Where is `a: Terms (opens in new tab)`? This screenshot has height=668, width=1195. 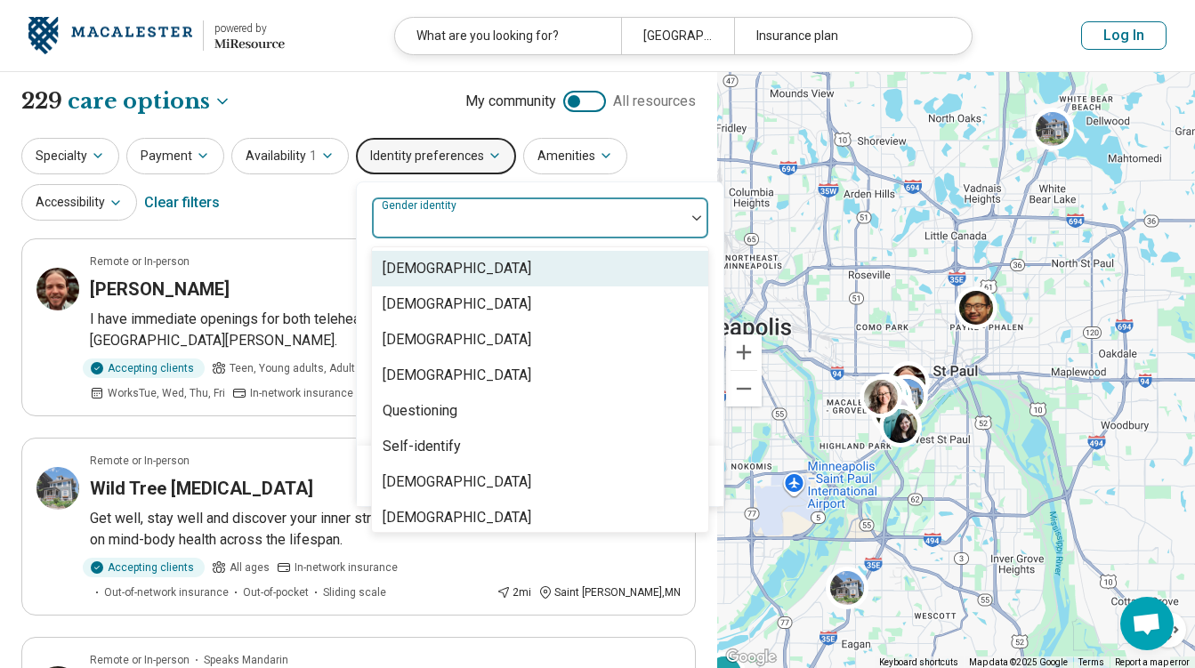
a: Terms (opens in new tab) is located at coordinates (1091, 662).